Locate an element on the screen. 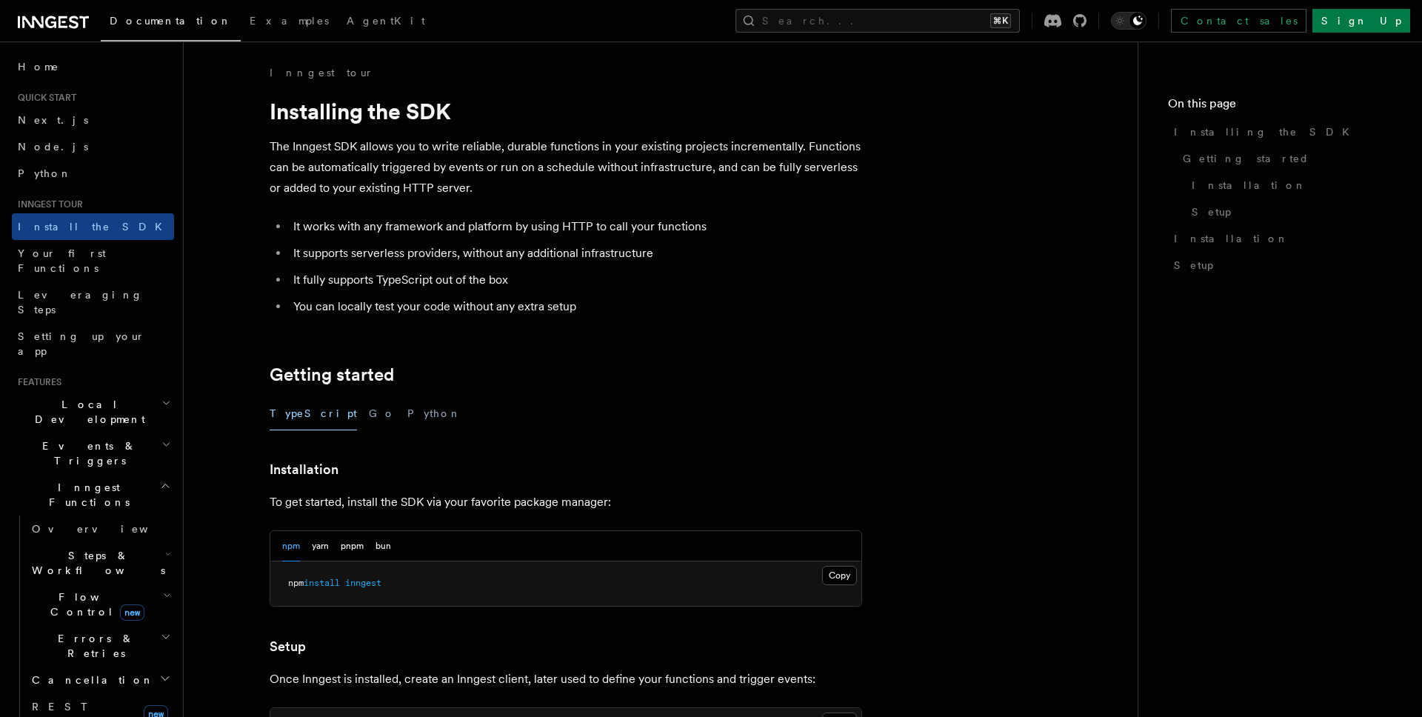 Image resolution: width=1422 pixels, height=717 pixels. a: Examples is located at coordinates (289, 22).